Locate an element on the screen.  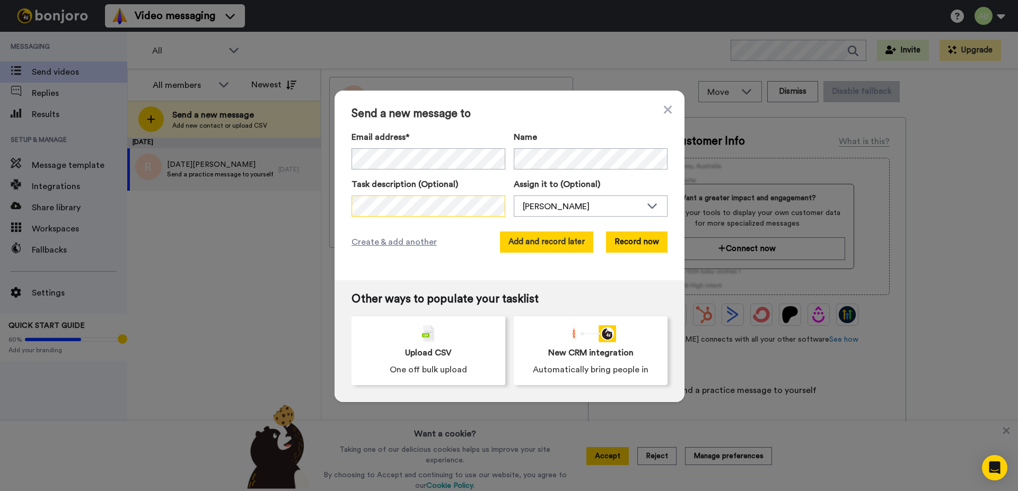
span: Name is located at coordinates (525, 137).